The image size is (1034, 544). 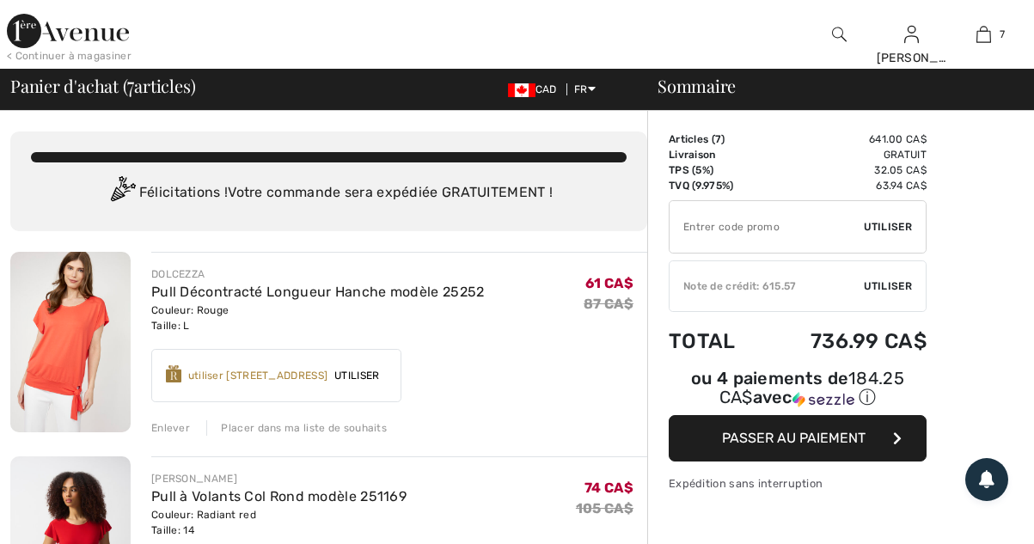 What do you see at coordinates (911, 34) in the screenshot?
I see `img: Mes infos` at bounding box center [911, 34].